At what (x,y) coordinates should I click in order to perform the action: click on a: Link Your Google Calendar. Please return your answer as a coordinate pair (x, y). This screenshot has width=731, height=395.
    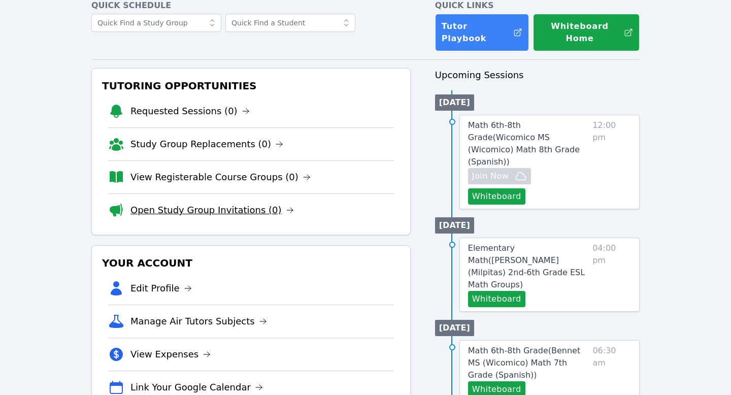
    Looking at the image, I should click on (196, 387).